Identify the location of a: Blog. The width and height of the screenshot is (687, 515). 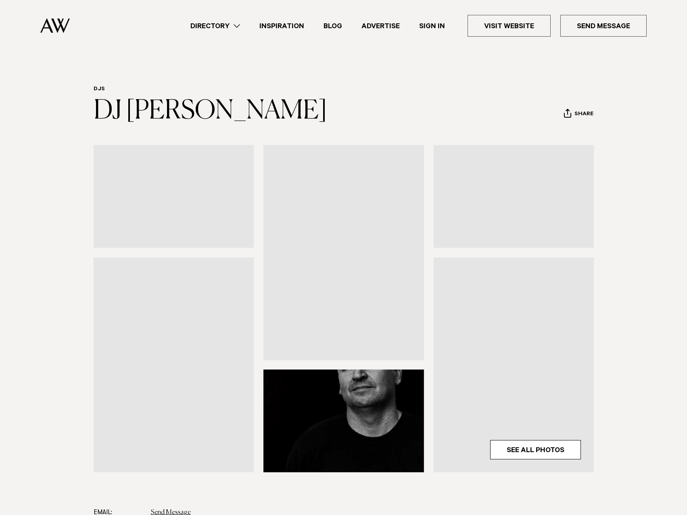
(333, 26).